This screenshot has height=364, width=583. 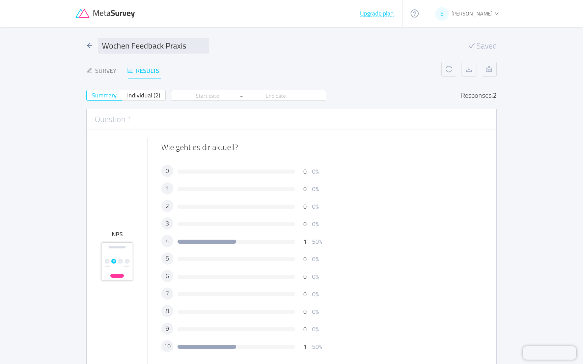 What do you see at coordinates (130, 71) in the screenshot?
I see `i: icon: bar-chart` at bounding box center [130, 71].